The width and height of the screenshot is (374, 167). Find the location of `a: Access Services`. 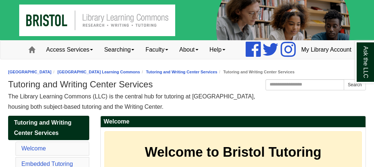

a: Access Services is located at coordinates (69, 50).